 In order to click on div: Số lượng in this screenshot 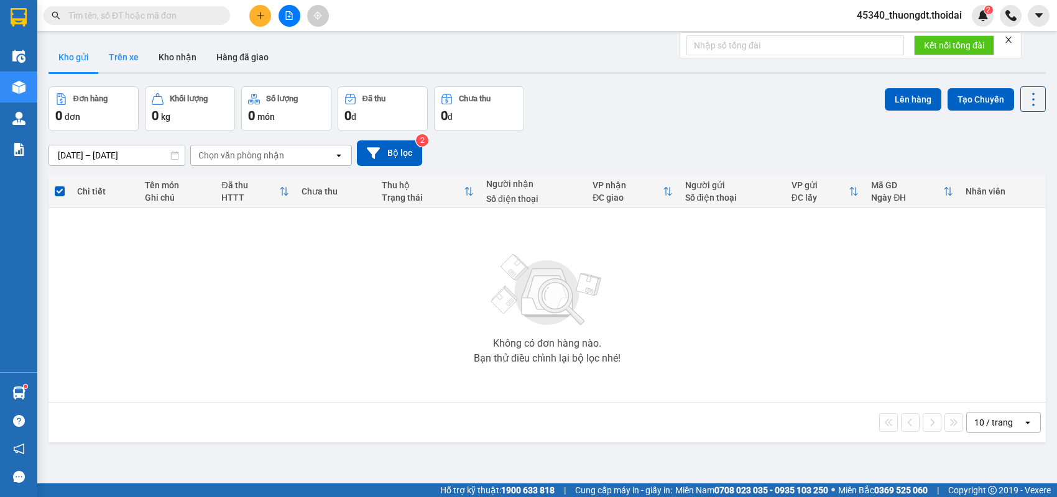, I will do `click(282, 99)`.